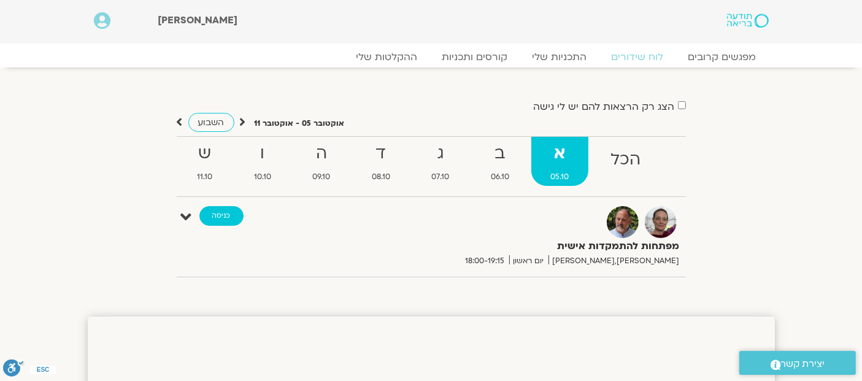 The width and height of the screenshot is (862, 381). What do you see at coordinates (637, 57) in the screenshot?
I see `a: לוח שידורים` at bounding box center [637, 57].